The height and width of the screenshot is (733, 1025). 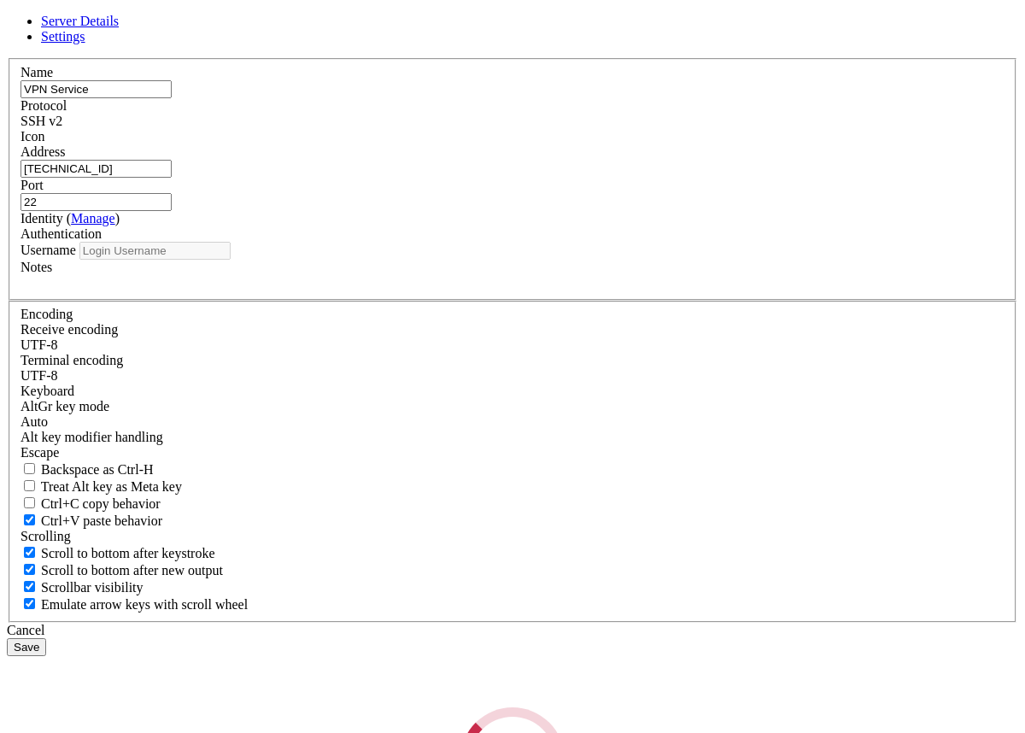 I want to click on label: Icon, so click(x=32, y=136).